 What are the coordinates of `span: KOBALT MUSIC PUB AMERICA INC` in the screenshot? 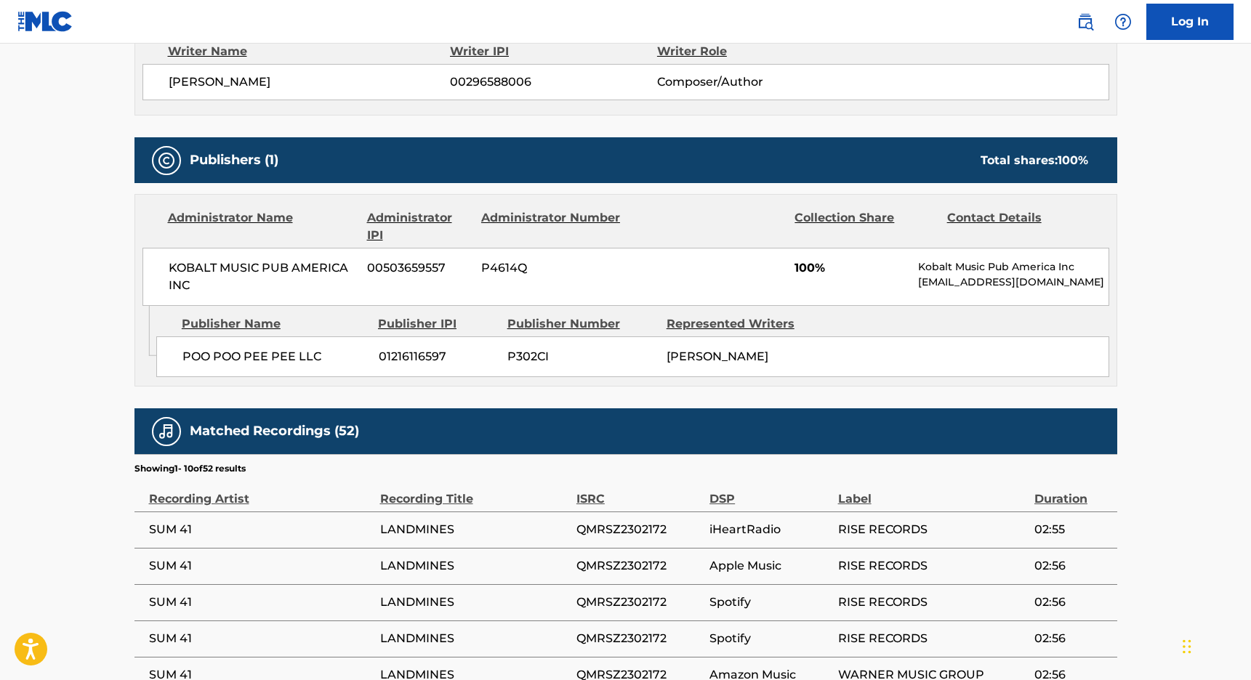 It's located at (262, 277).